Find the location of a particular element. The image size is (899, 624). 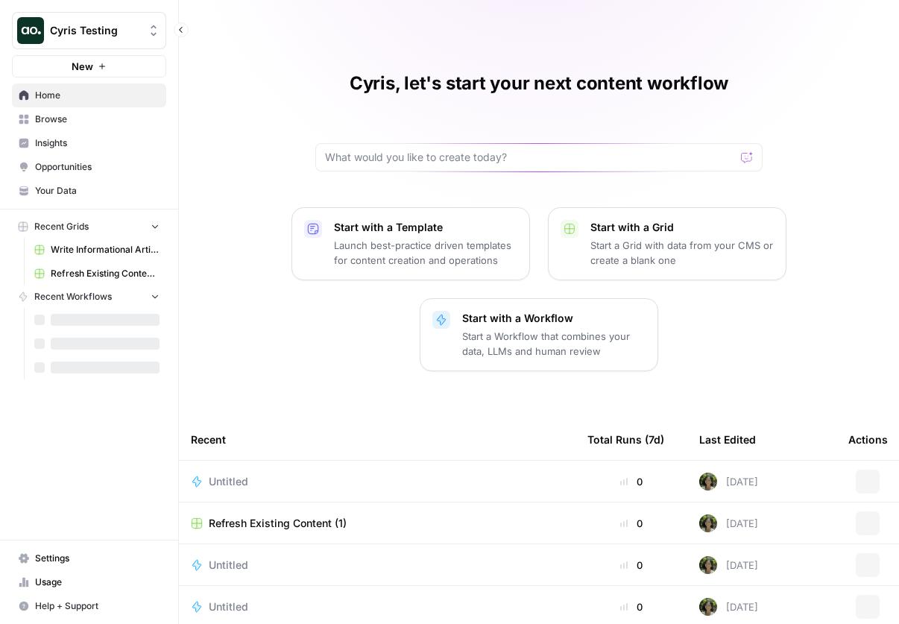

span: Your Data is located at coordinates (97, 191).